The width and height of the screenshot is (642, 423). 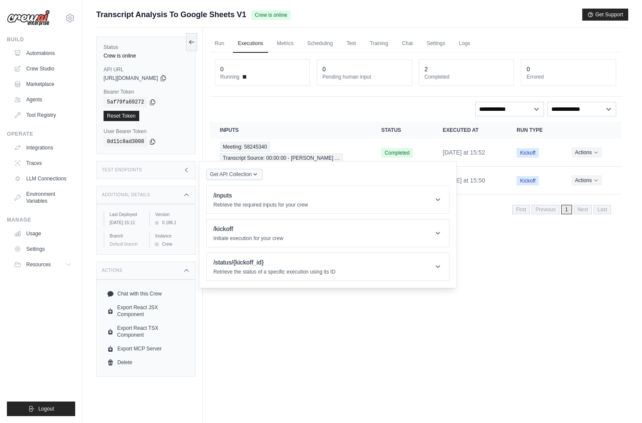 What do you see at coordinates (122, 170) in the screenshot?
I see `h3: Test Endpoints` at bounding box center [122, 170].